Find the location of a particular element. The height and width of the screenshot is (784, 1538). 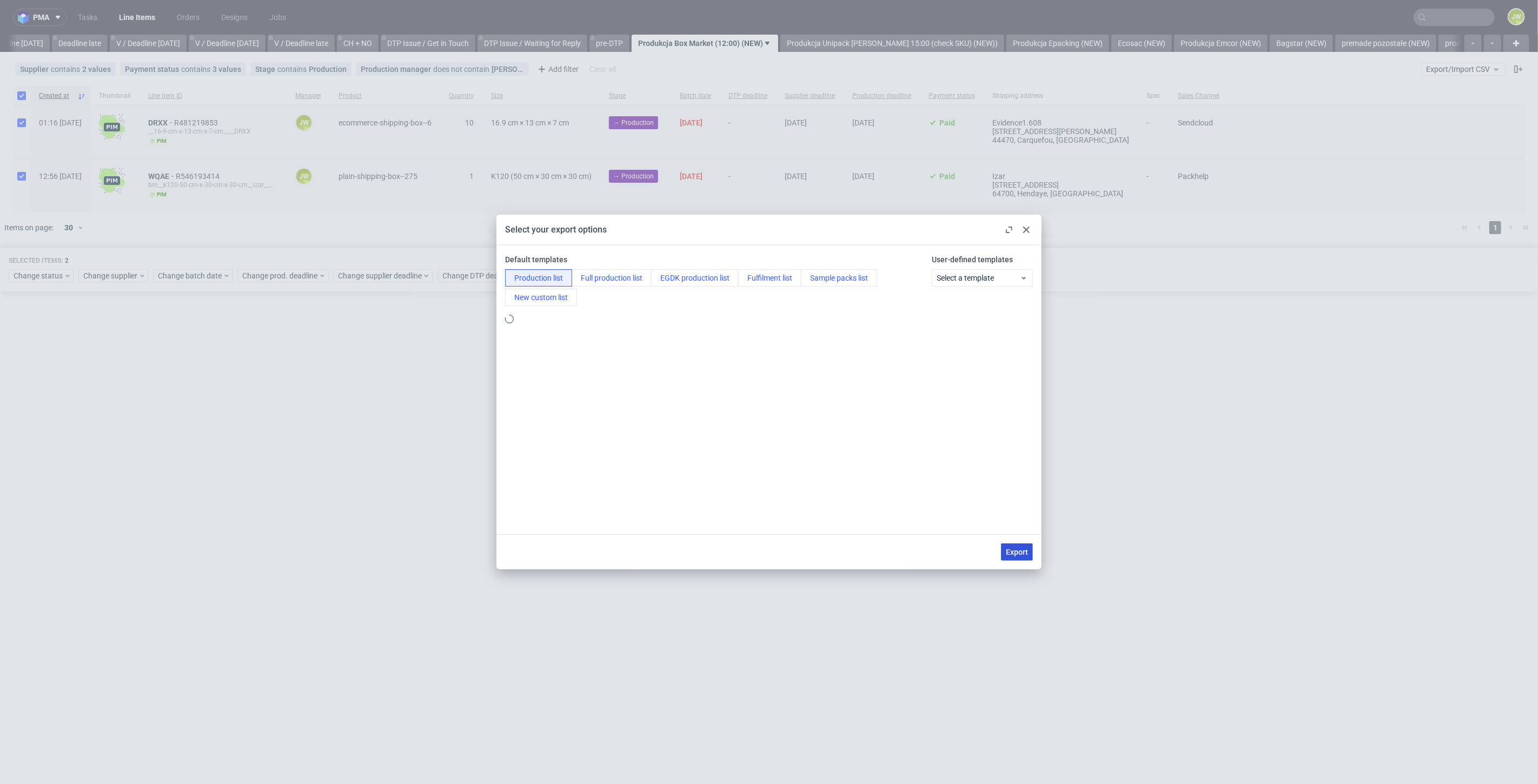

button: EGDK production list is located at coordinates (695, 278).